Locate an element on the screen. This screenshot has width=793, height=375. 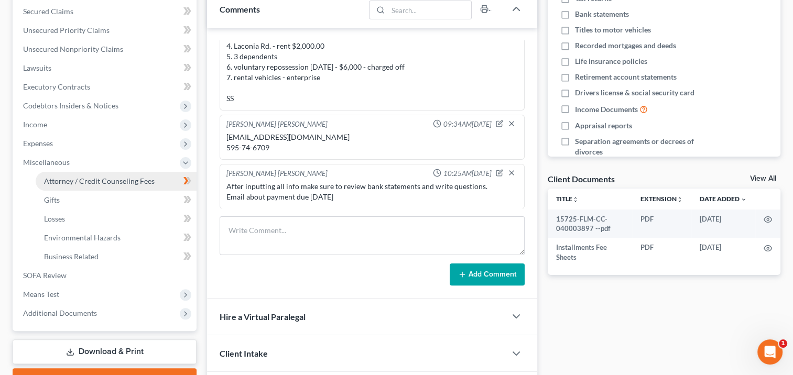
span: Hire a Virtual Paralegal is located at coordinates (263, 317).